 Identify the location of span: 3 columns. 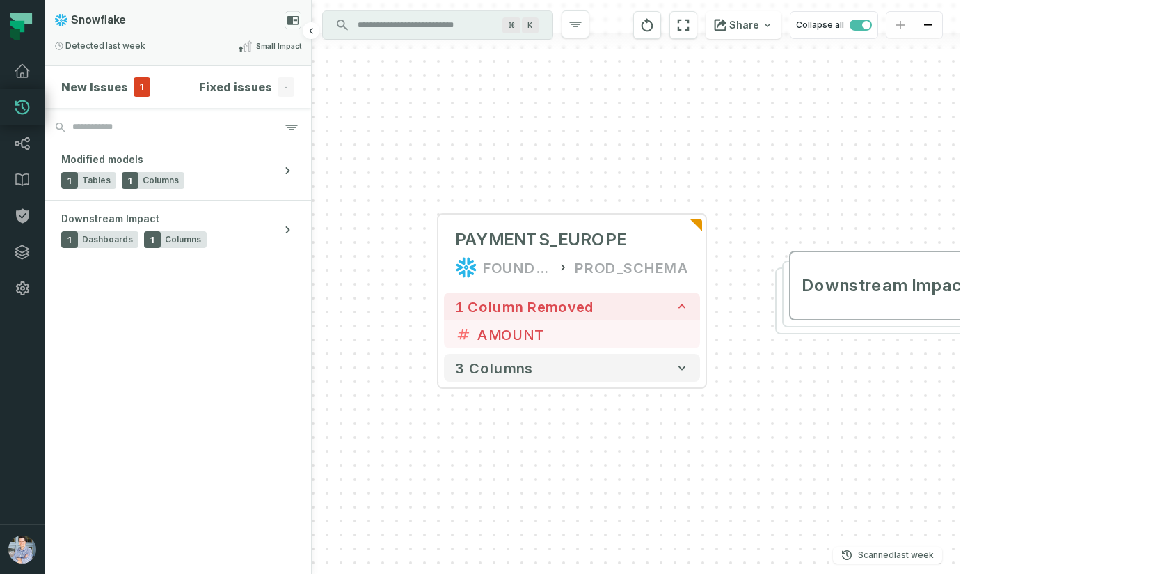
(494, 367).